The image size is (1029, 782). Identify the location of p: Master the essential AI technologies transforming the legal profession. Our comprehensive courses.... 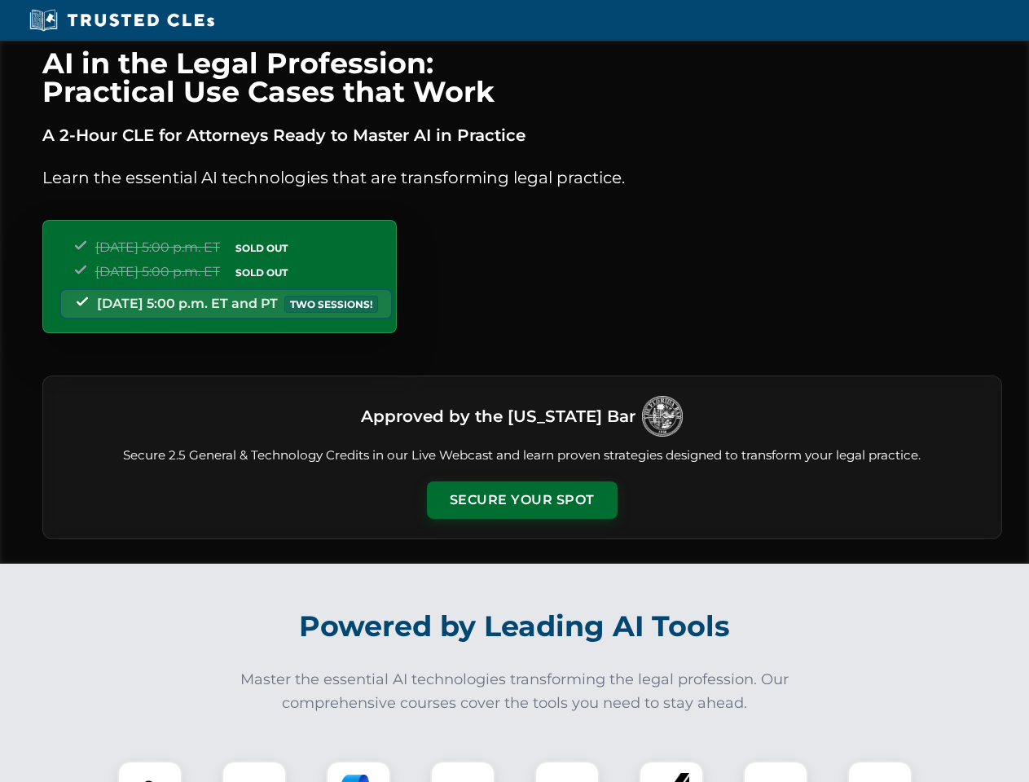
(515, 692).